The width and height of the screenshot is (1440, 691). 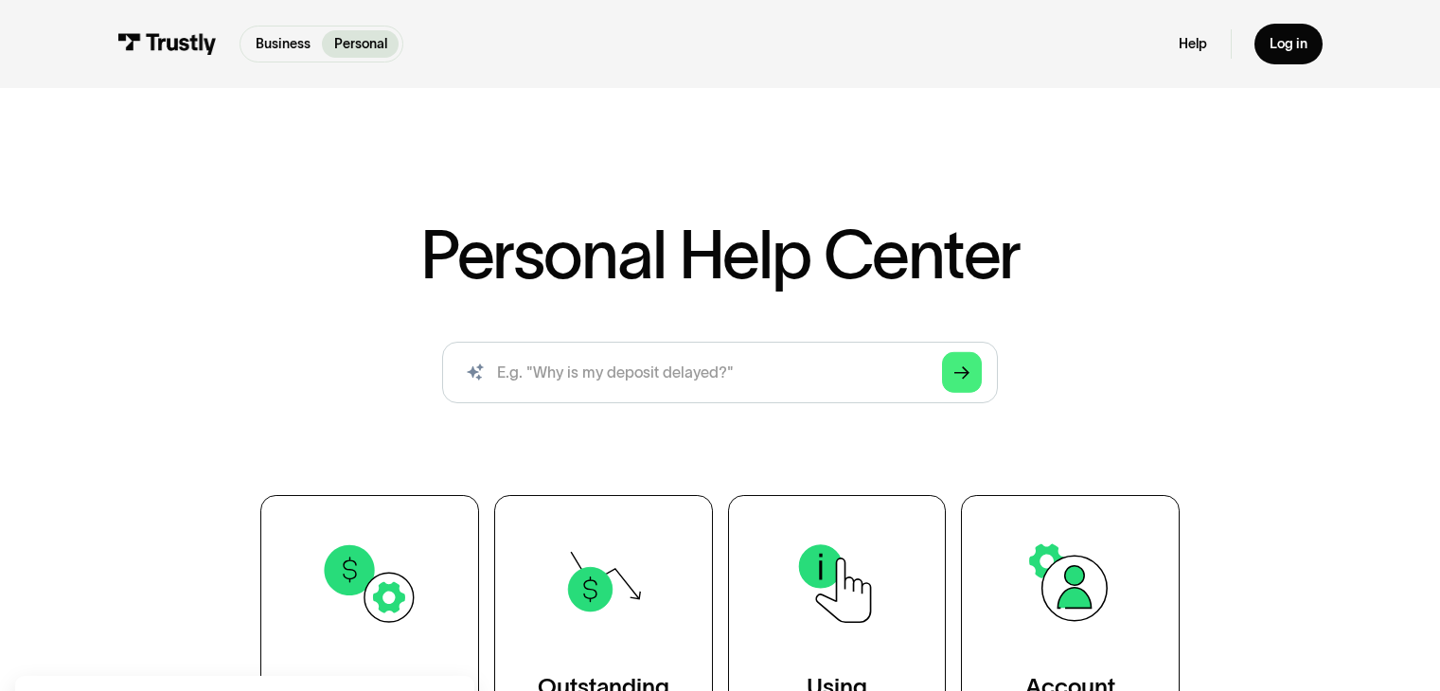 I want to click on div: Log in, so click(x=1288, y=44).